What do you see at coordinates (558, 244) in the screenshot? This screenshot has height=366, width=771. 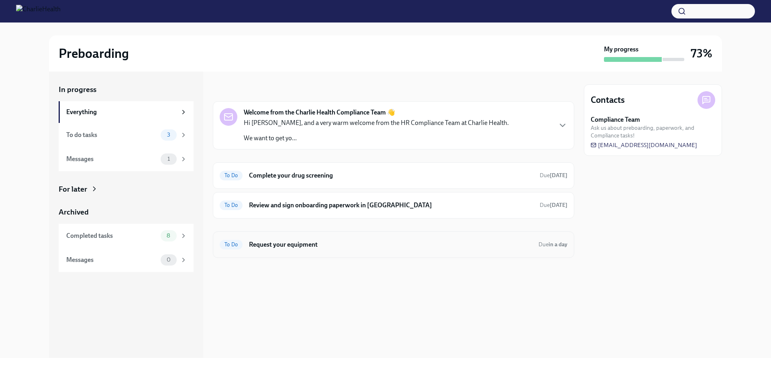 I see `strong: in a day` at bounding box center [558, 244].